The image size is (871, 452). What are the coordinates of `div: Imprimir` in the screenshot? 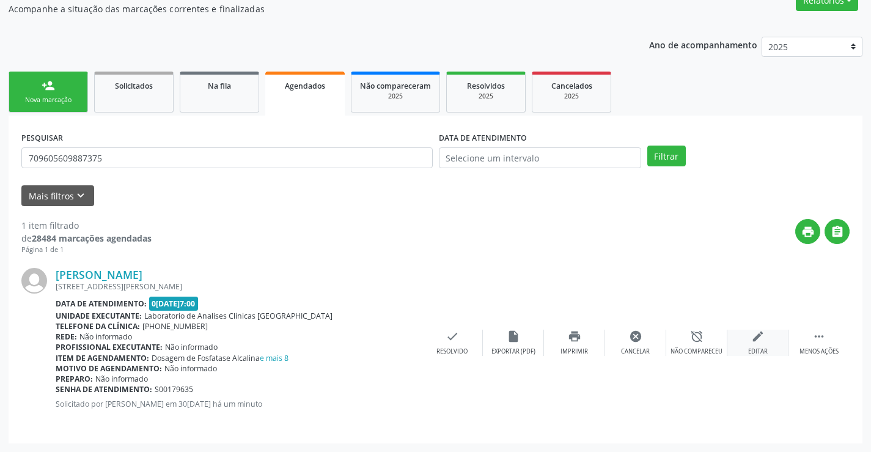 It's located at (574, 351).